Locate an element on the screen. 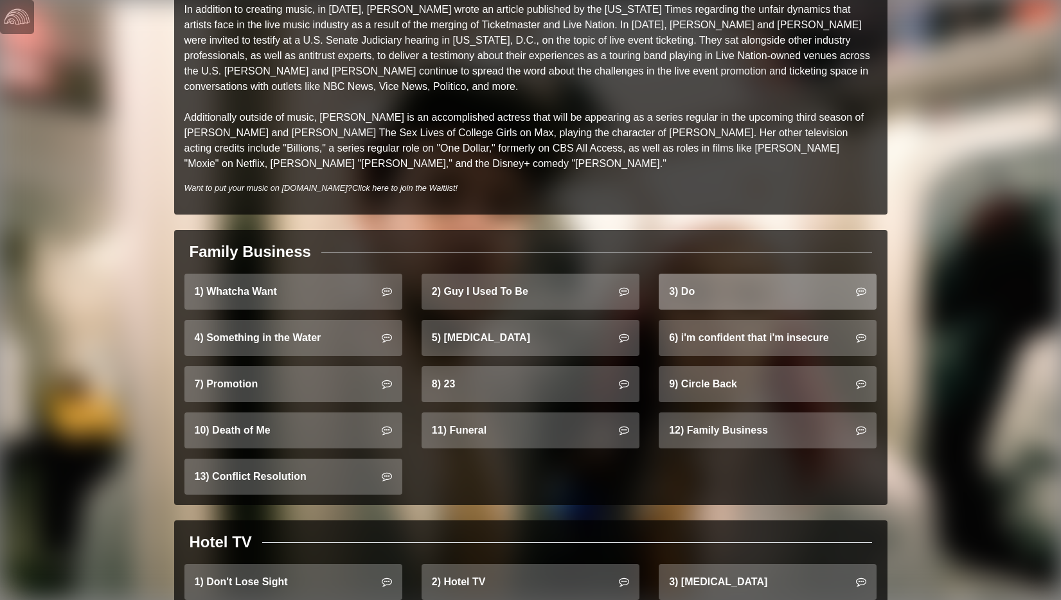 This screenshot has height=600, width=1061. a: 2) Hotel TV is located at coordinates (530, 582).